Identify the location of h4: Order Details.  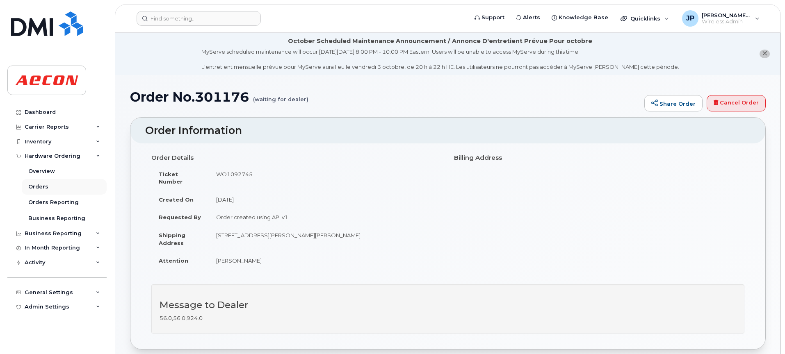
(296, 158).